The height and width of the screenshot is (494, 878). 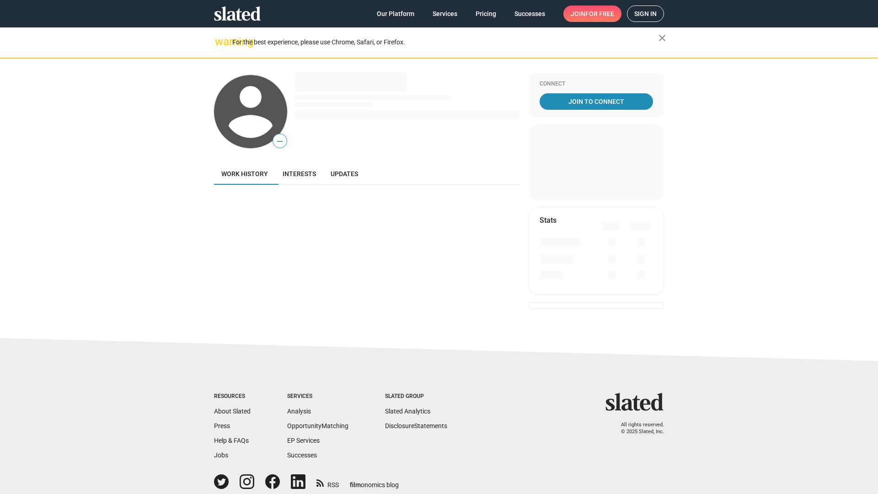 What do you see at coordinates (344, 174) in the screenshot?
I see `a: Updates` at bounding box center [344, 174].